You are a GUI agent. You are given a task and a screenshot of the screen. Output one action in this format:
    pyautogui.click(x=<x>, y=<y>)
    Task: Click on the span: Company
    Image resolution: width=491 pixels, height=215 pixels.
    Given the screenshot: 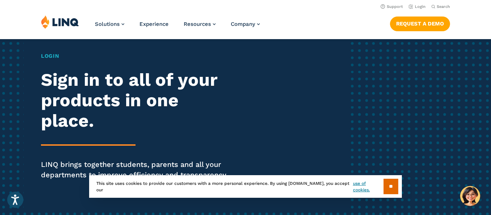 What is the action you would take?
    pyautogui.click(x=243, y=24)
    